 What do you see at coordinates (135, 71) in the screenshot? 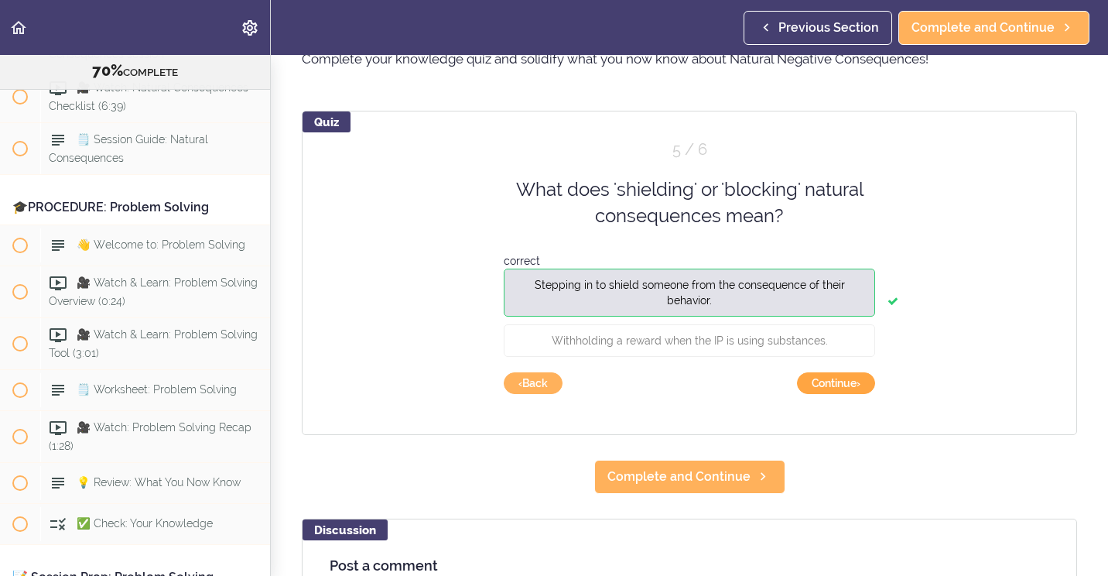
I see `div: COMPLETE` at bounding box center [135, 71].